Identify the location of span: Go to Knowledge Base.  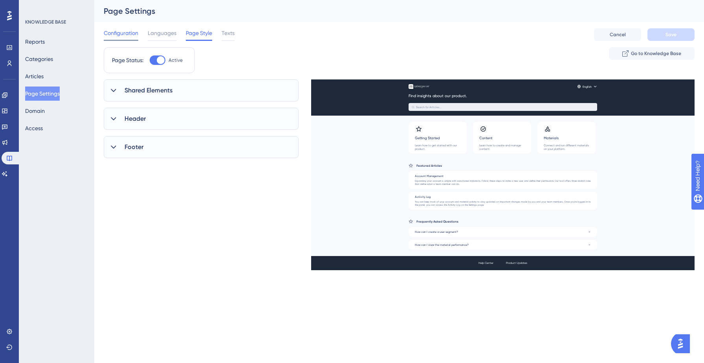
(656, 53).